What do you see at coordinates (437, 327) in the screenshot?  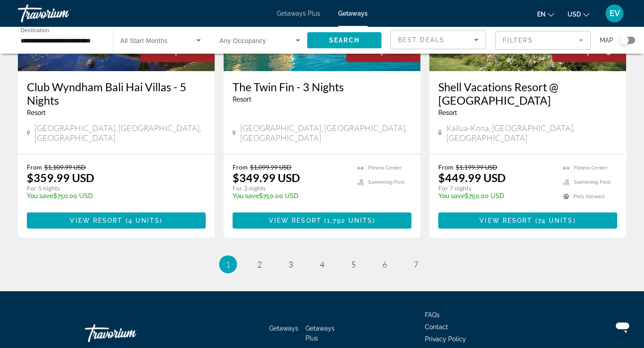 I see `span: Contact` at bounding box center [437, 327].